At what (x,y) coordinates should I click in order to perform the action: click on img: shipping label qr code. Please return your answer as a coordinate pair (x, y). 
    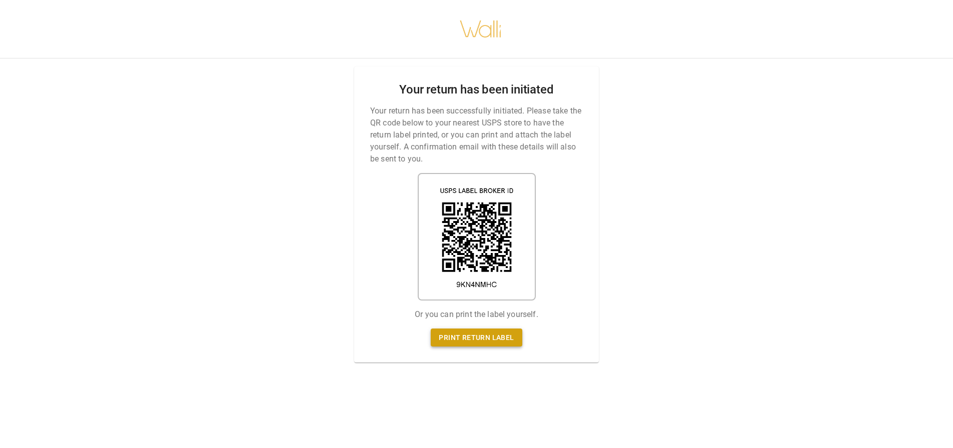
    Looking at the image, I should click on (477, 237).